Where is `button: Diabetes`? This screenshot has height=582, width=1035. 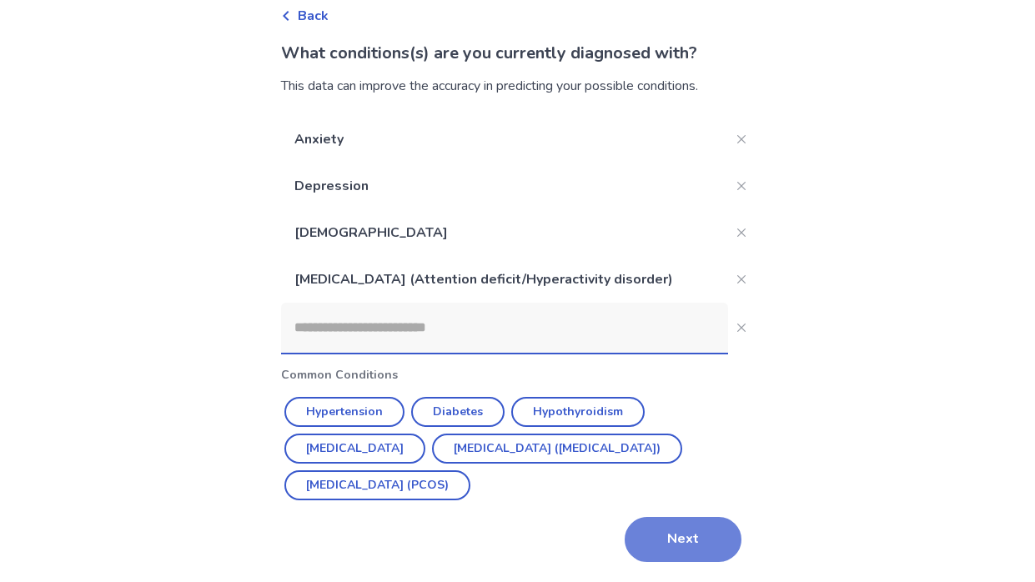
button: Diabetes is located at coordinates (458, 412).